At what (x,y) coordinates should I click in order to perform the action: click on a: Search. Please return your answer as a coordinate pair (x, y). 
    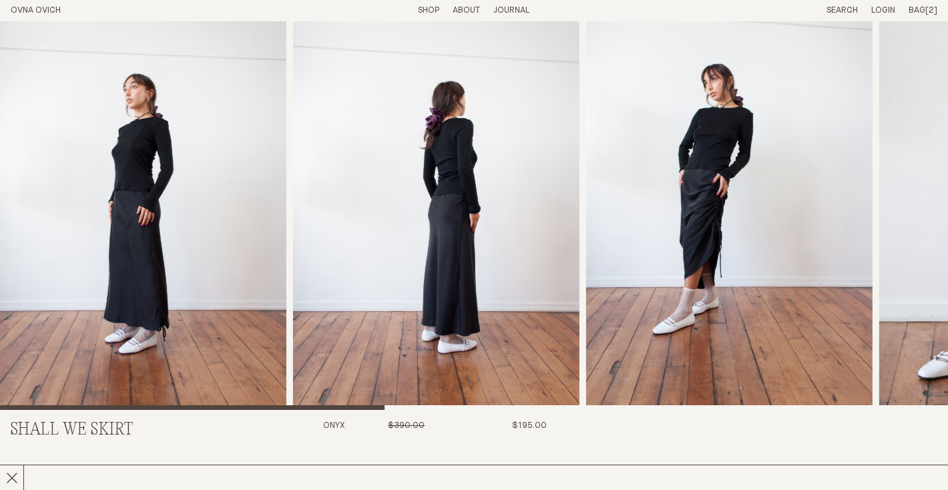
    Looking at the image, I should click on (842, 10).